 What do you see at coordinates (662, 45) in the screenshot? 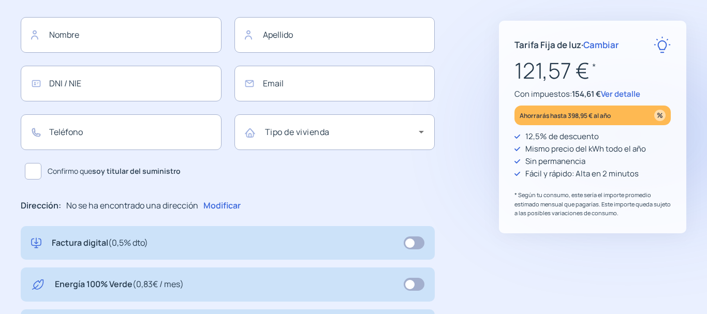
I see `img: rate-E.svg` at bounding box center [662, 45].